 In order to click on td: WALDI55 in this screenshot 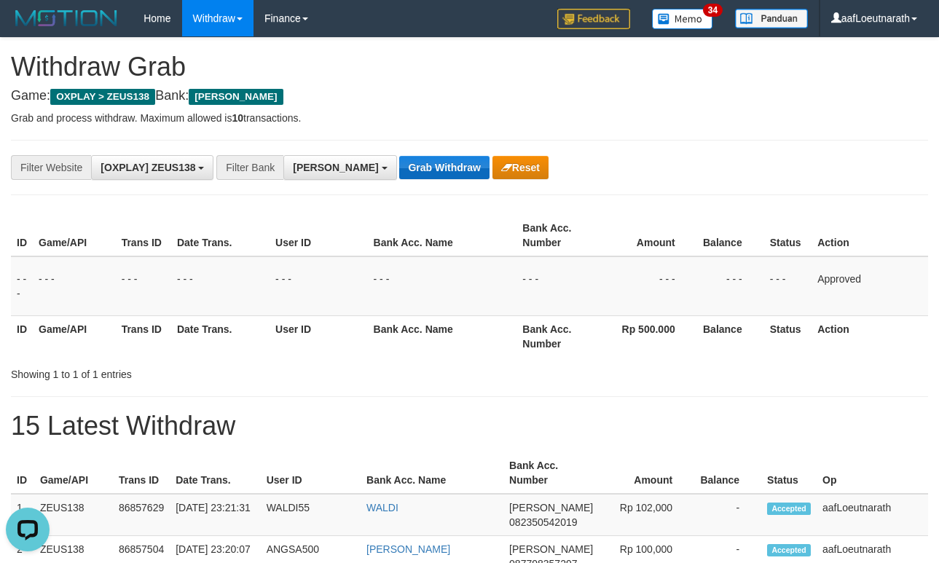, I will do `click(310, 515)`.